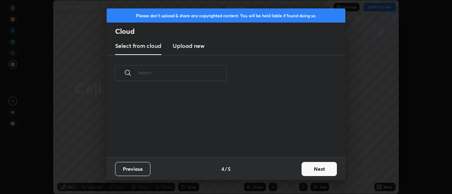 This screenshot has height=194, width=452. Describe the element at coordinates (222, 123) in the screenshot. I see `div: grid` at that location.